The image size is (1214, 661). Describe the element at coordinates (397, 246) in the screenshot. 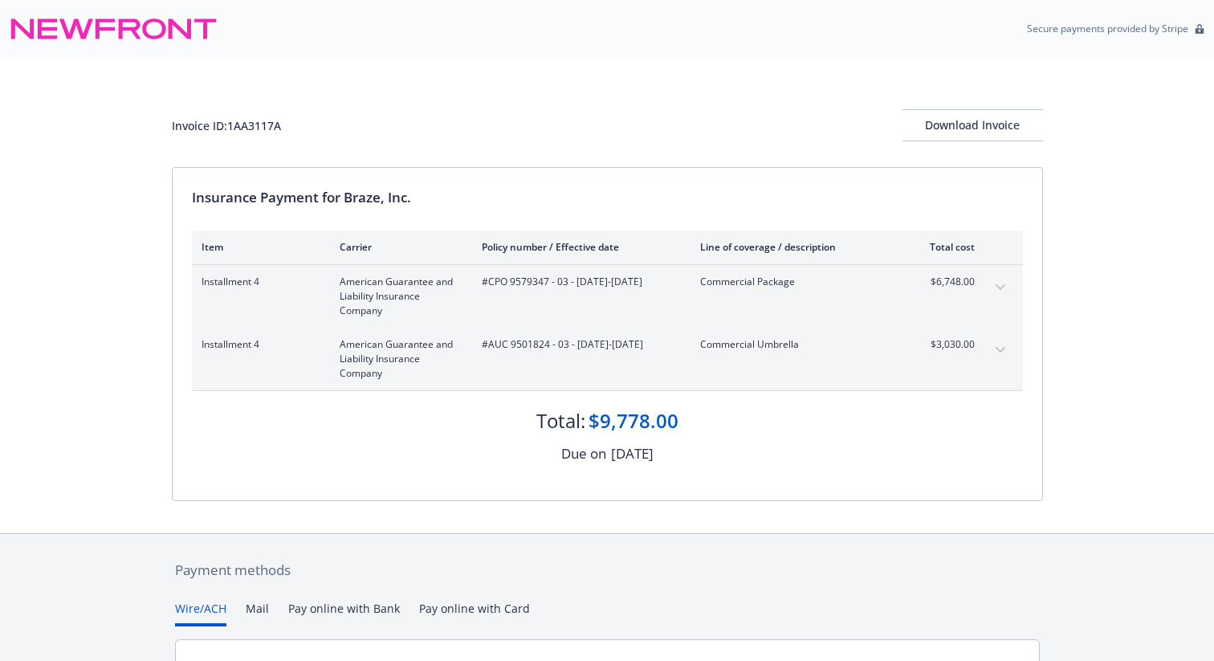

I see `div: Carrier` at that location.